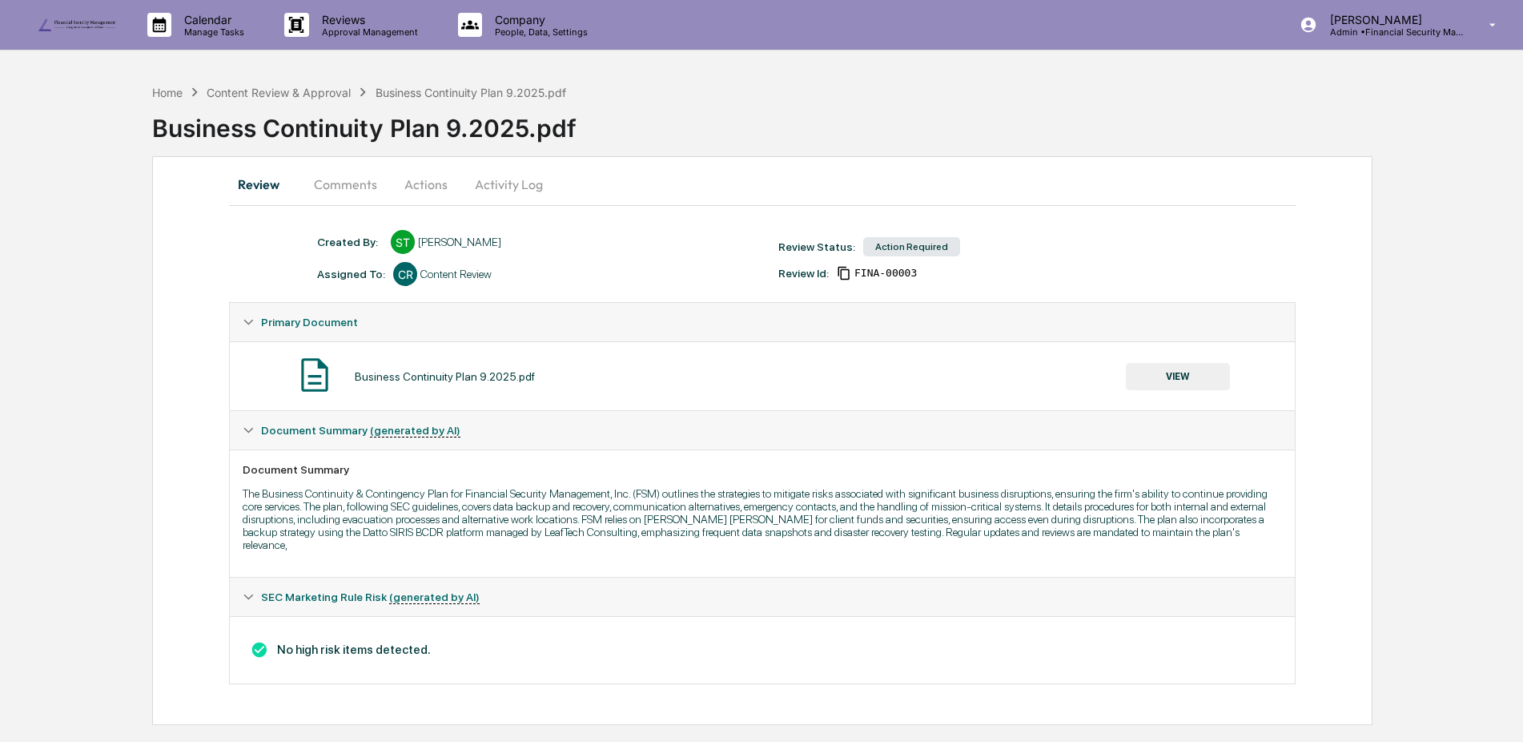 The width and height of the screenshot is (1523, 742). I want to click on div: Review Id:, so click(803, 273).